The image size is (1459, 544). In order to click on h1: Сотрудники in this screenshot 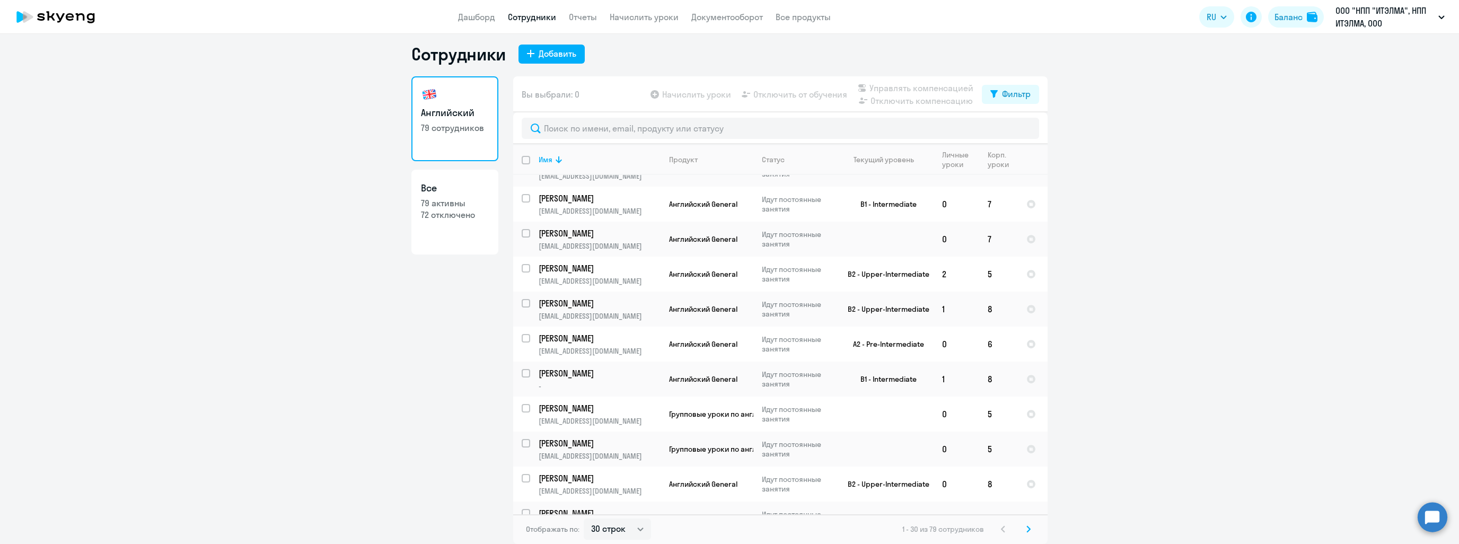, I will do `click(459, 54)`.